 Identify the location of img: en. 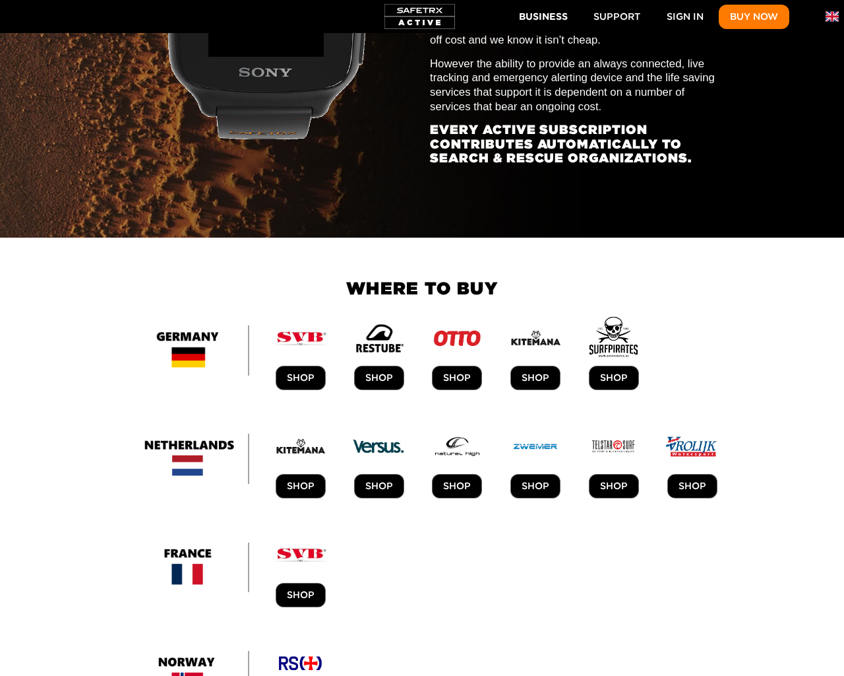
(833, 16).